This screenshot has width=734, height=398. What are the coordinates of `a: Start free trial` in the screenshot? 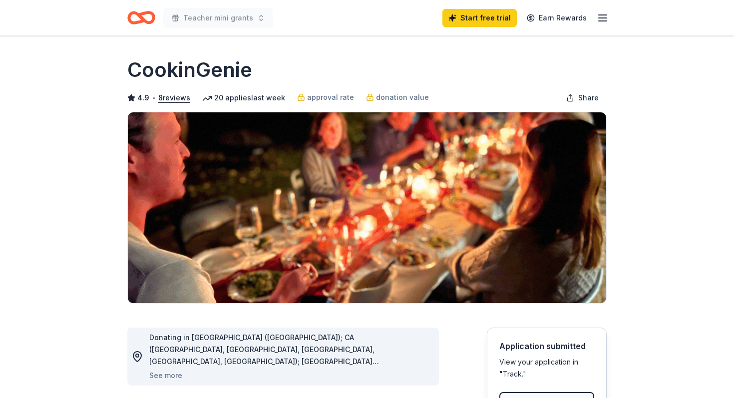 It's located at (479, 18).